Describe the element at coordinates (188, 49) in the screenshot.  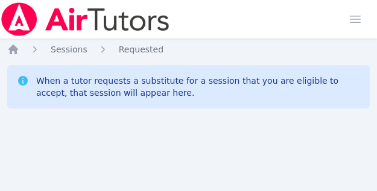
I see `nav: Breadcrumb` at that location.